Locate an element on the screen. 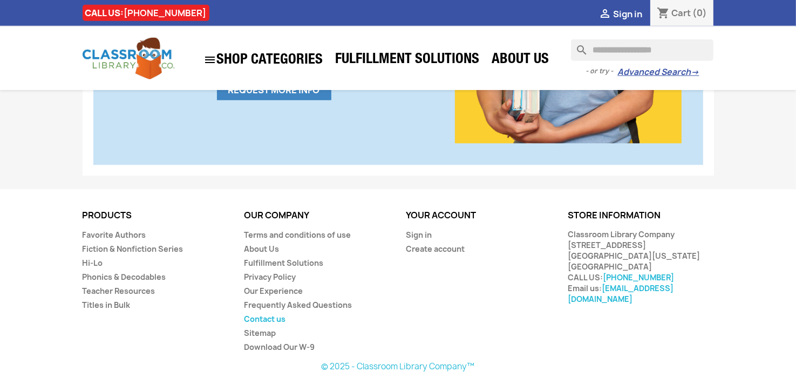  a: Contact us is located at coordinates (265, 319).